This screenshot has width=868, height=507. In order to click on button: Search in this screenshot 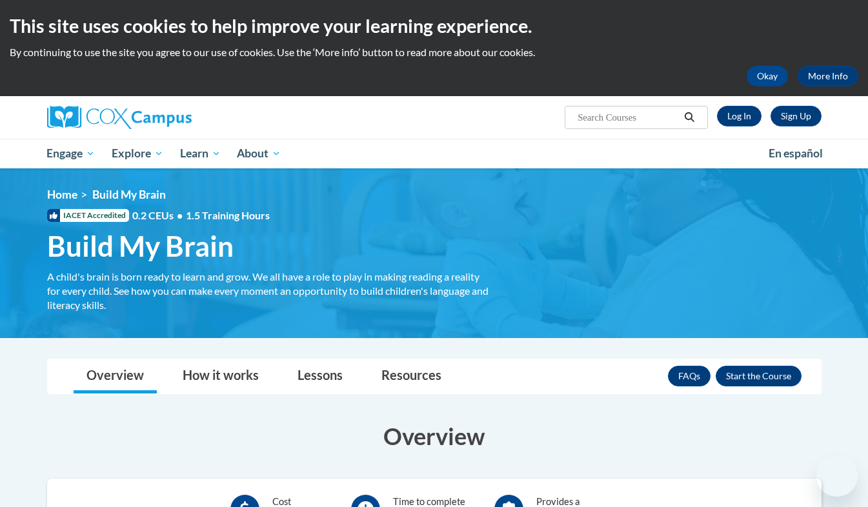, I will do `click(689, 117)`.